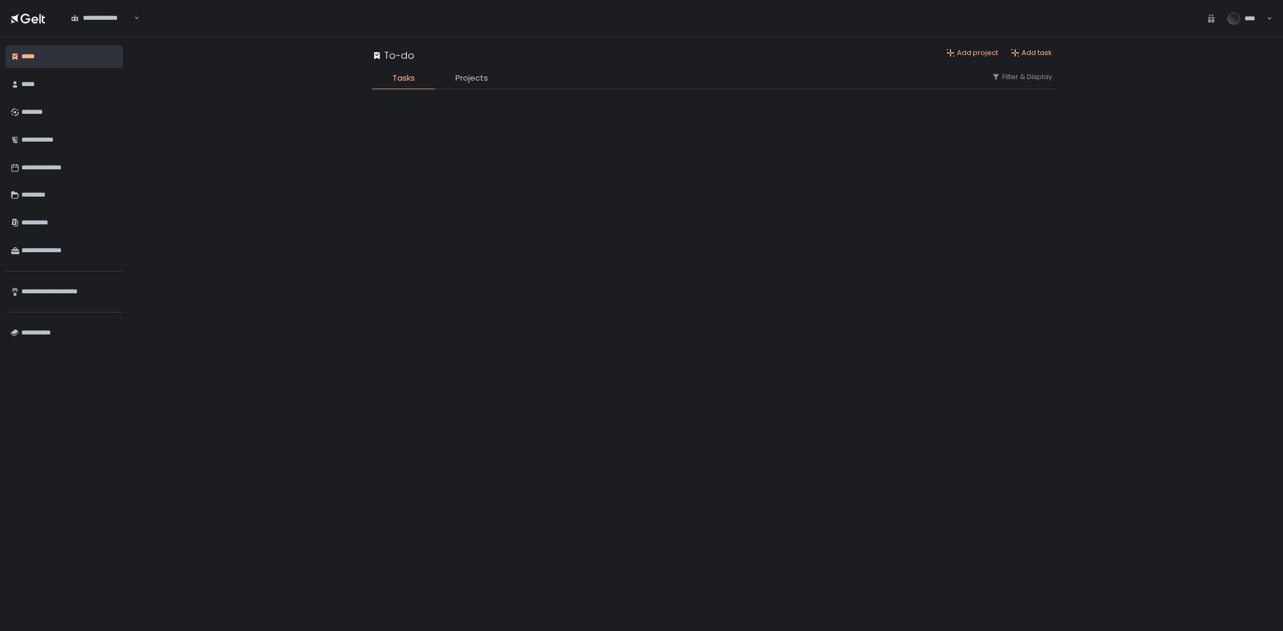 This screenshot has height=631, width=1283. I want to click on span: Tasks, so click(404, 78).